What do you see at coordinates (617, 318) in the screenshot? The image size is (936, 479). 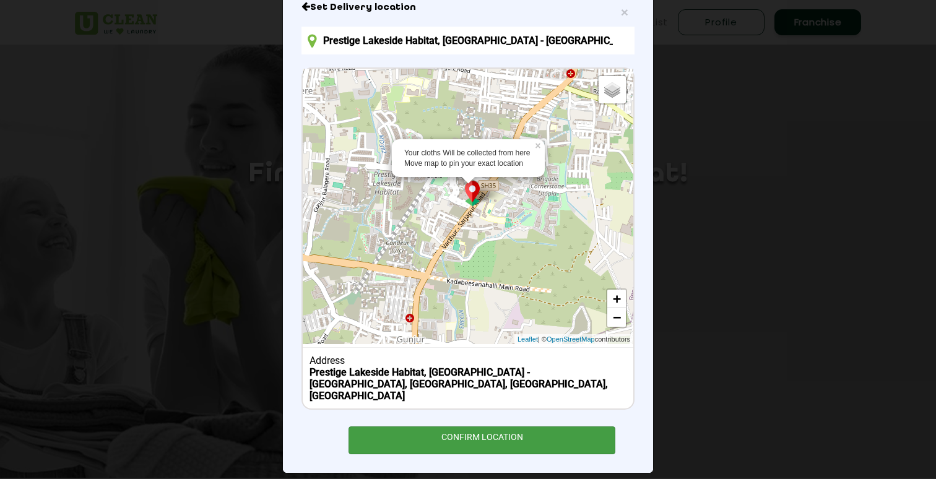 I see `a: Zoom out` at bounding box center [617, 318].